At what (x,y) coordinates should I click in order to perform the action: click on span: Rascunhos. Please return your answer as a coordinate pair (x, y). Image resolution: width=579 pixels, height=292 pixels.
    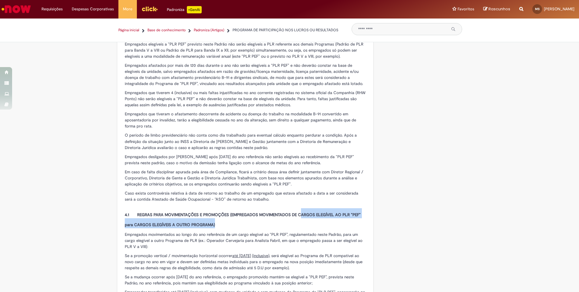
    Looking at the image, I should click on (500, 9).